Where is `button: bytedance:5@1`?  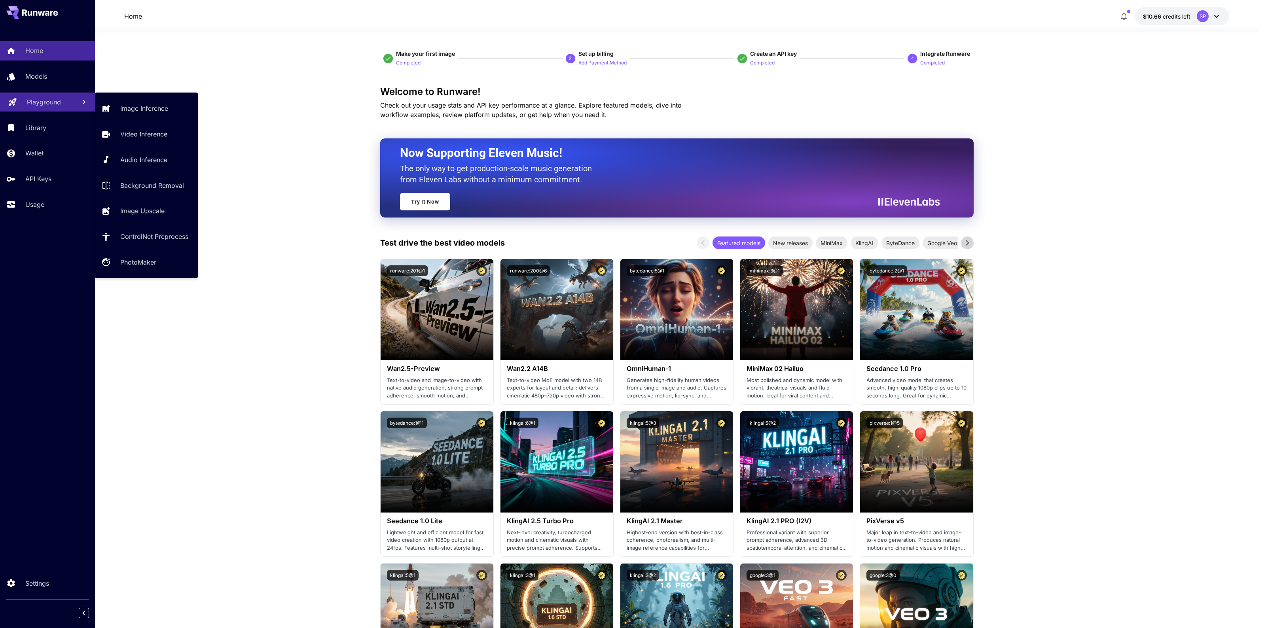
button: bytedance:5@1 is located at coordinates (647, 271).